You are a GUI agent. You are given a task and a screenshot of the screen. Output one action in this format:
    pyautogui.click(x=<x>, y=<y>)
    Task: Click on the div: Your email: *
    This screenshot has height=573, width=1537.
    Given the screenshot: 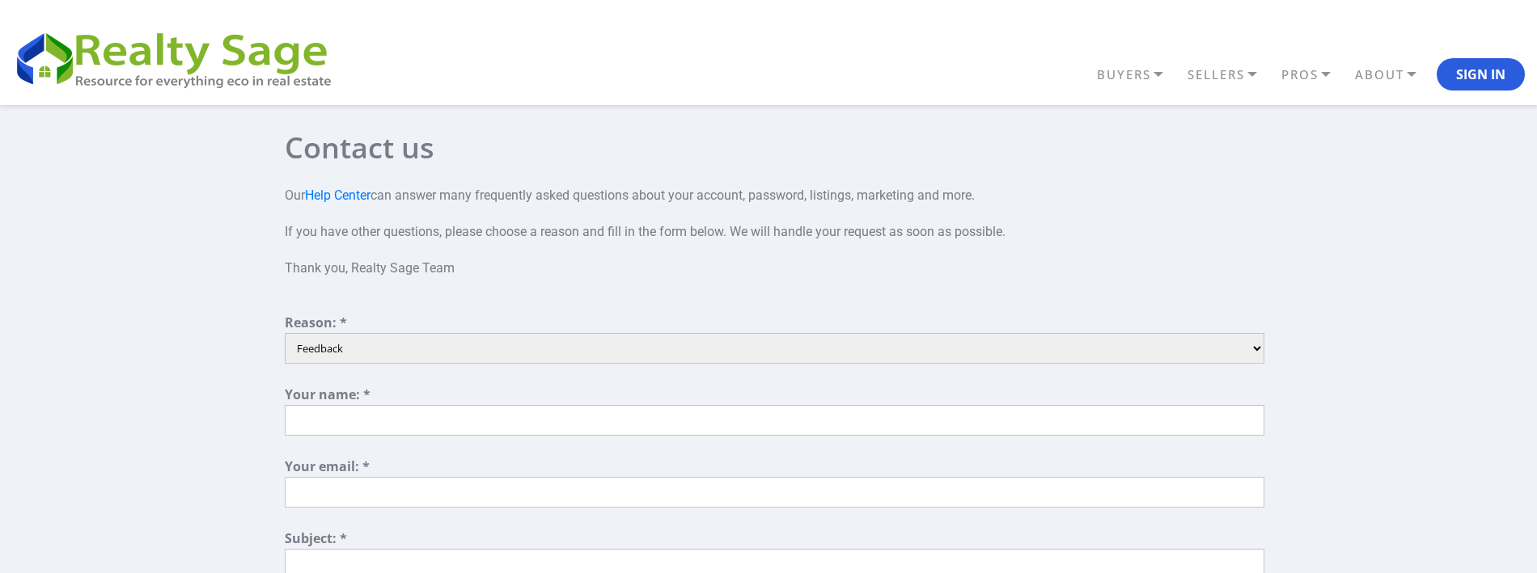 What is the action you would take?
    pyautogui.click(x=774, y=468)
    